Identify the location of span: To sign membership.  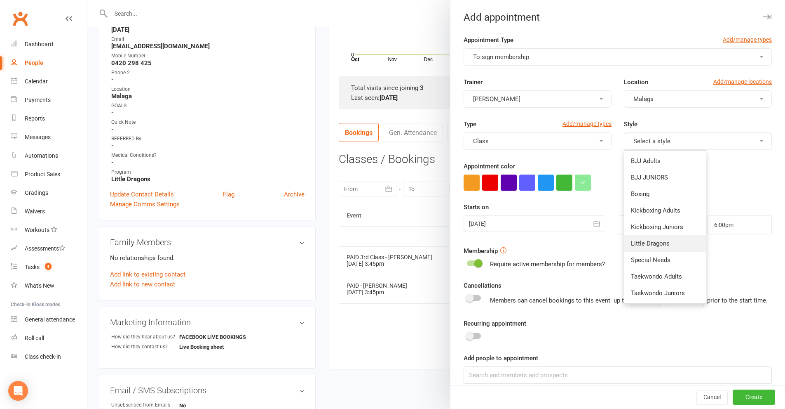
(501, 57).